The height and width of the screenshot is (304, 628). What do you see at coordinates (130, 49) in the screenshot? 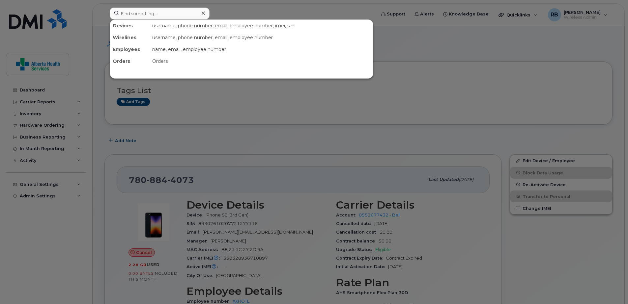
I see `div: Employees` at bounding box center [130, 49].